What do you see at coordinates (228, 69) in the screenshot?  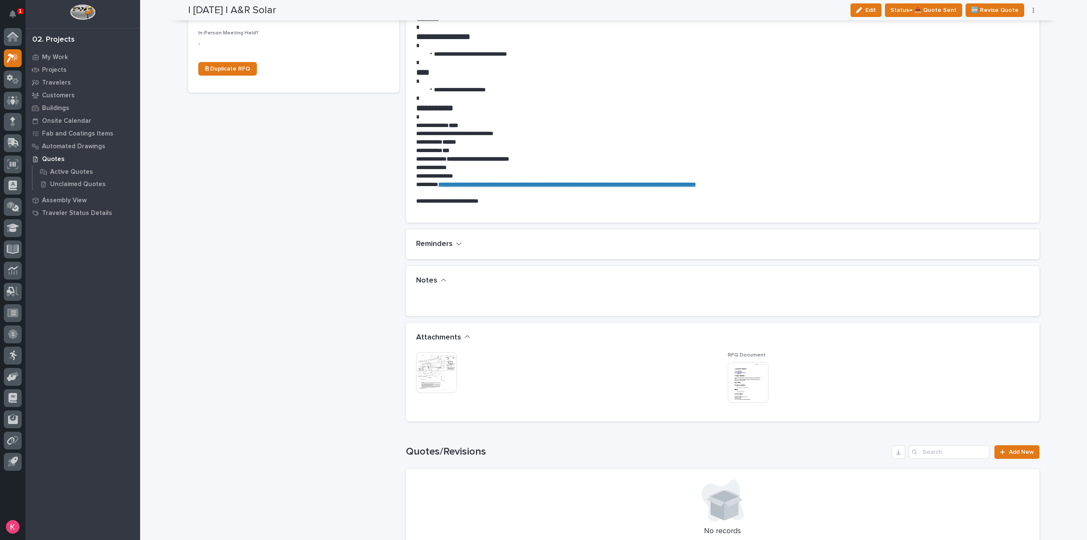 I see `a: ⎘ Duplicate RFQ` at bounding box center [228, 69].